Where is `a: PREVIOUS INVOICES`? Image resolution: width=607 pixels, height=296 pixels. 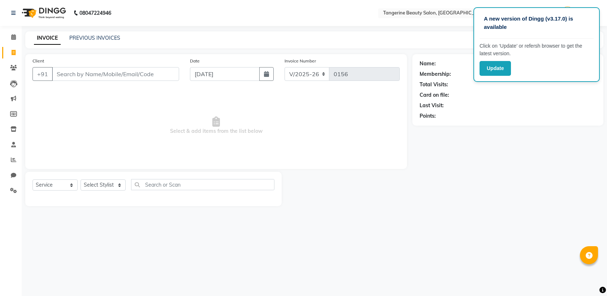
a: PREVIOUS INVOICES is located at coordinates (95, 38).